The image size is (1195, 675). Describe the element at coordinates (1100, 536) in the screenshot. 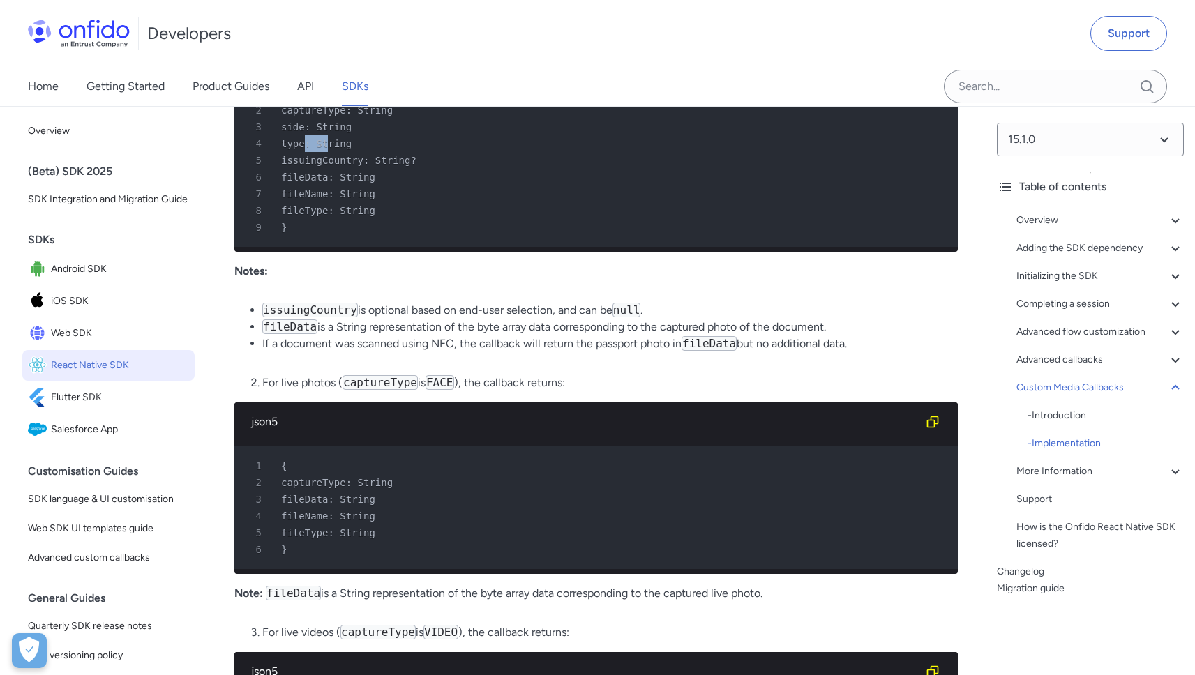

I see `a: How is the Onfido React Native SDK licensed?` at that location.